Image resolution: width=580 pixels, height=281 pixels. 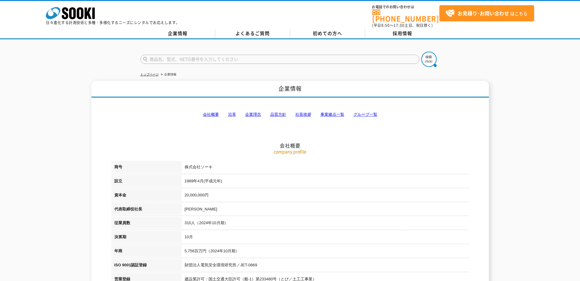 What do you see at coordinates (290, 89) in the screenshot?
I see `h1: 企業情報` at bounding box center [290, 89].